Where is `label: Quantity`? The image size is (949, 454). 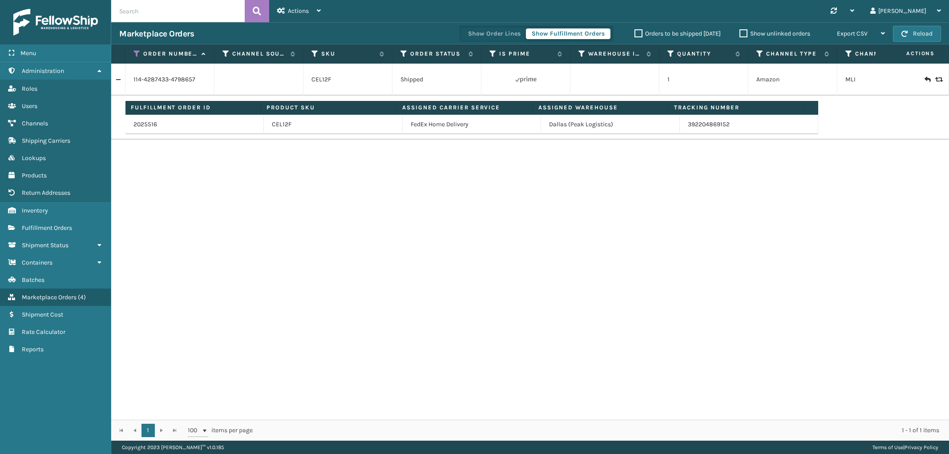 label: Quantity is located at coordinates (704, 54).